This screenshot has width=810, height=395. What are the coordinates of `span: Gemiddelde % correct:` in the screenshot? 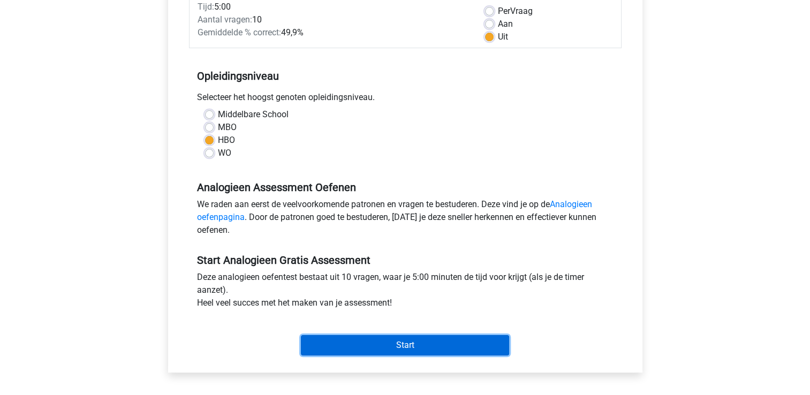 It's located at (239, 32).